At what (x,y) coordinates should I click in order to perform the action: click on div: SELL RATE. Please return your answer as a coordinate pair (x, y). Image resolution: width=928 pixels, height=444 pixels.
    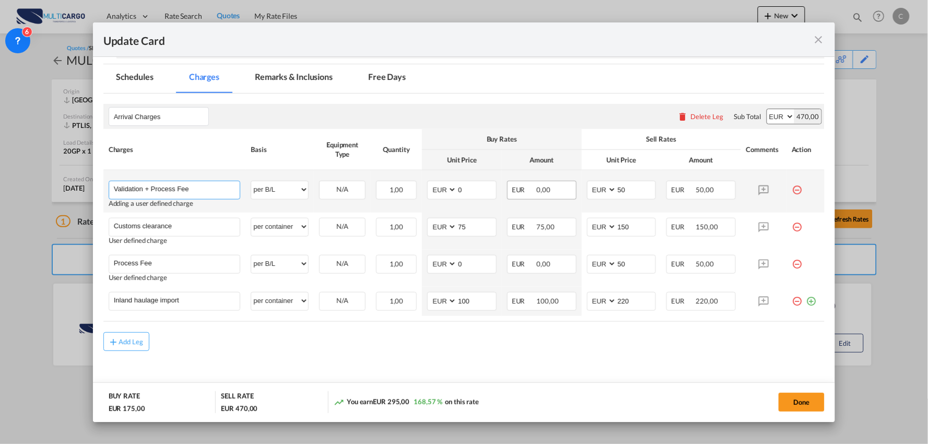
    Looking at the image, I should click on (237, 397).